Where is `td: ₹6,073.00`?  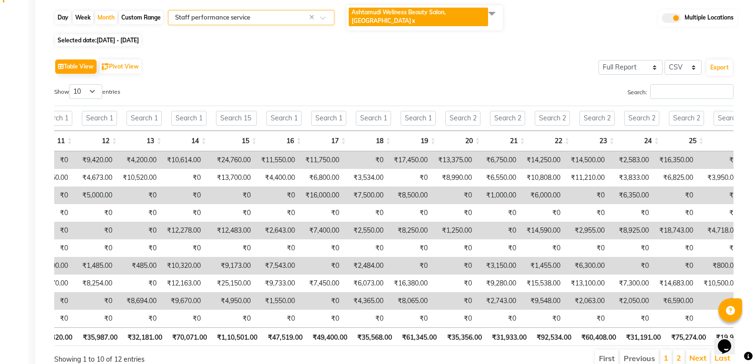 td: ₹6,073.00 is located at coordinates (366, 283).